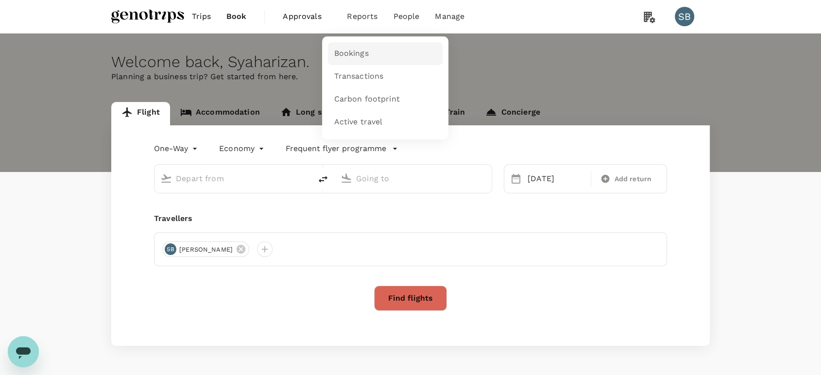 This screenshot has height=375, width=821. Describe the element at coordinates (410, 62) in the screenshot. I see `div: Welcome back , Syaharizan .` at that location.